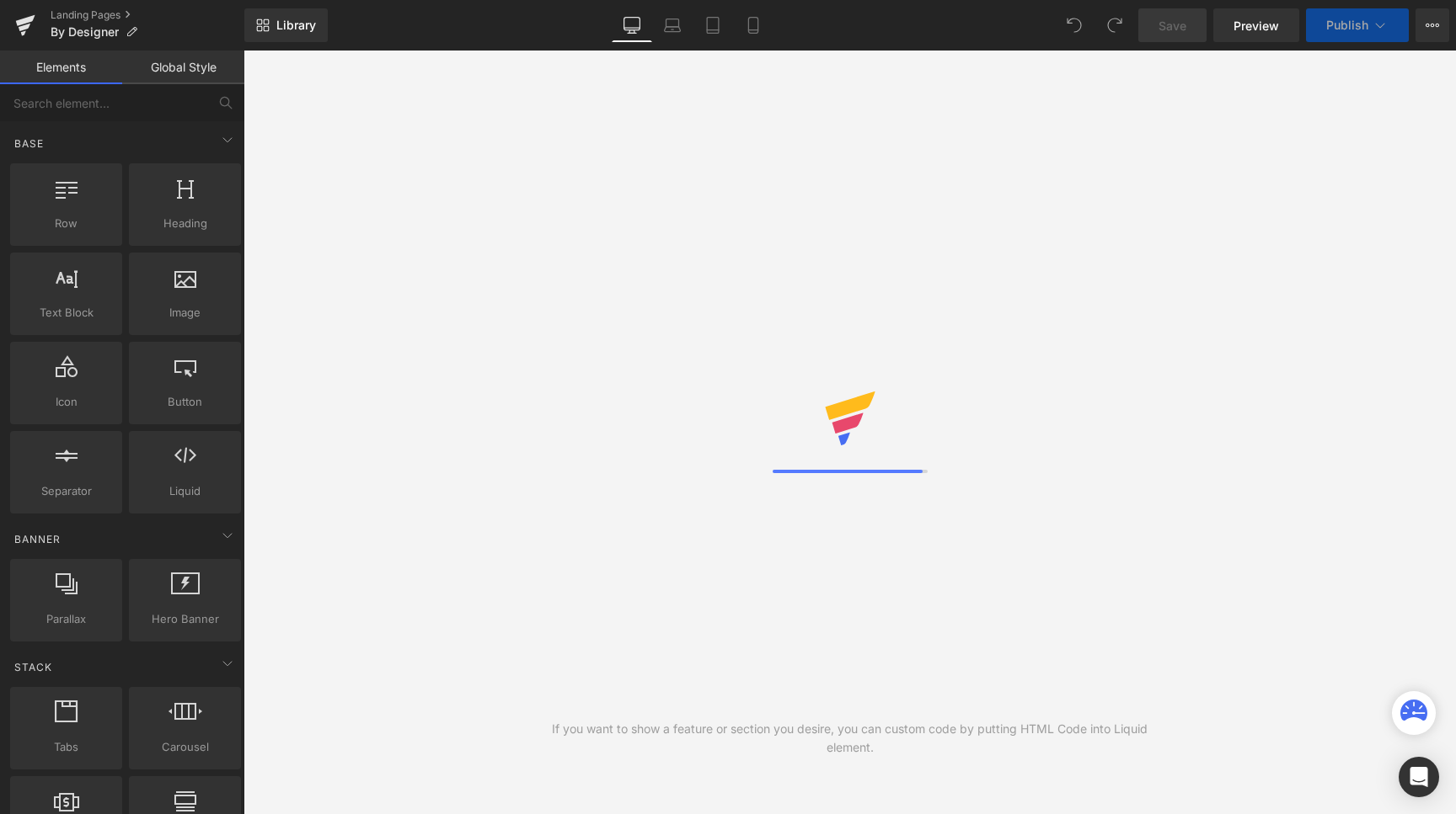 Image resolution: width=1456 pixels, height=814 pixels. What do you see at coordinates (1256, 26) in the screenshot?
I see `span: Preview` at bounding box center [1256, 26].